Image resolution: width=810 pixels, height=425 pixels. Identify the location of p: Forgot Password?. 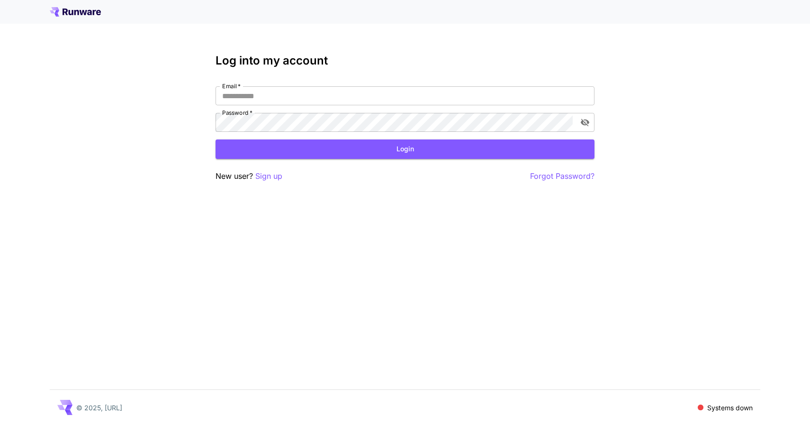
(562, 176).